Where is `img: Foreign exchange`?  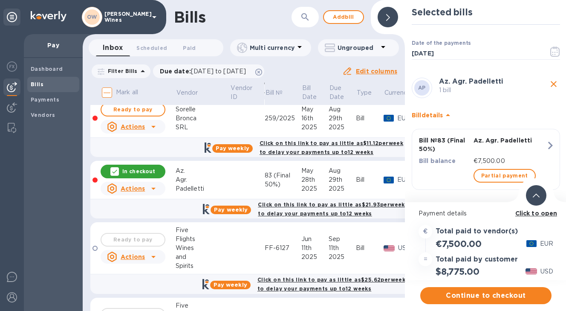 img: Foreign exchange is located at coordinates (12, 66).